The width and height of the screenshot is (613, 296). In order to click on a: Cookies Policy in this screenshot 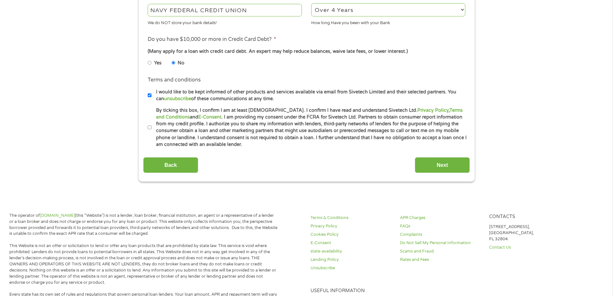, I will do `click(351, 234)`.